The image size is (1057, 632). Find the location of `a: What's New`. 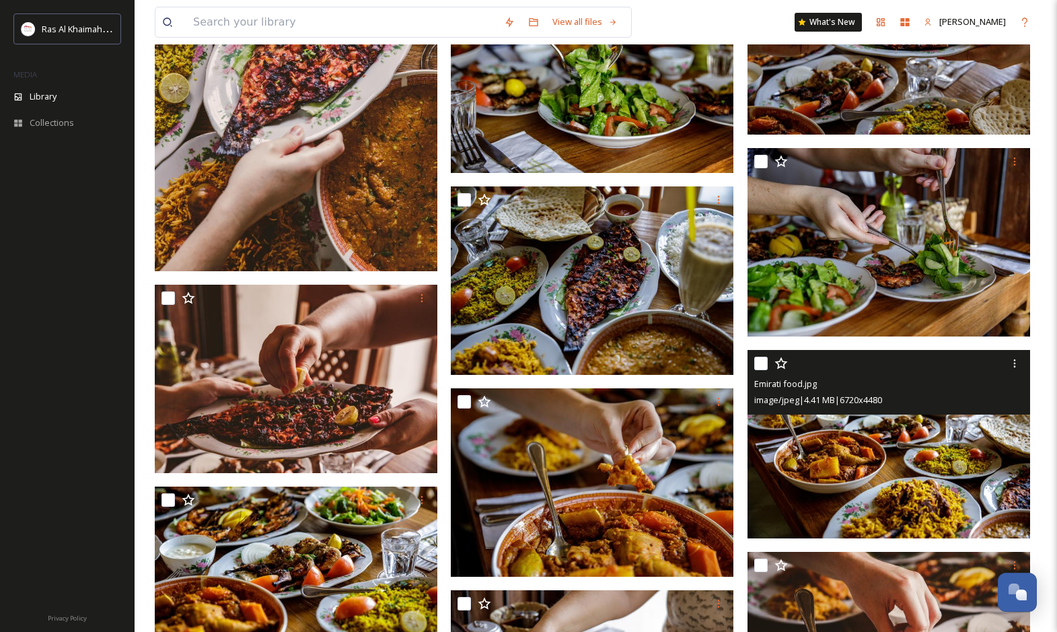

a: What's New is located at coordinates (829, 22).